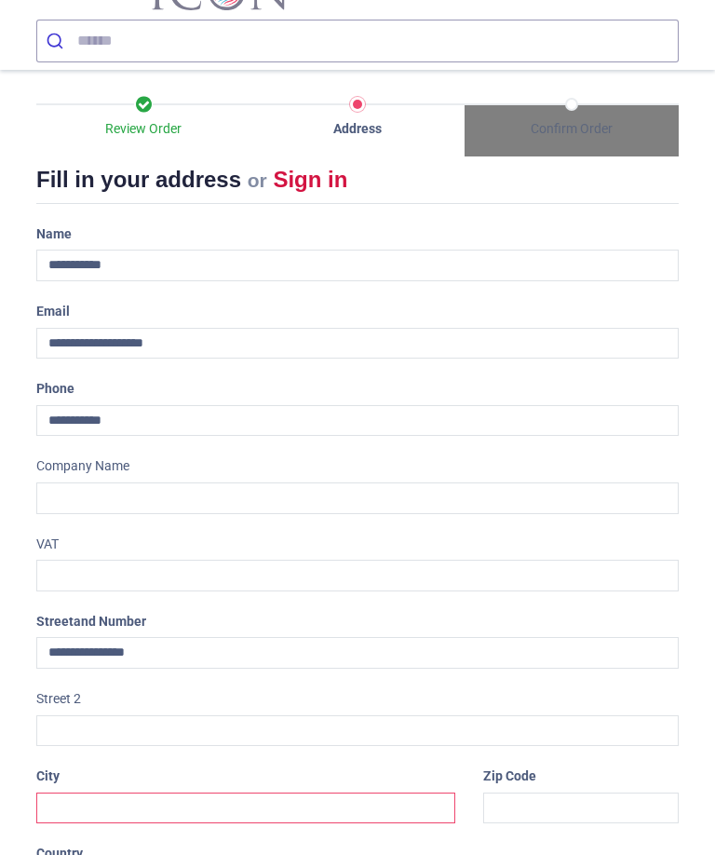 Image resolution: width=715 pixels, height=855 pixels. I want to click on label: VAT, so click(47, 545).